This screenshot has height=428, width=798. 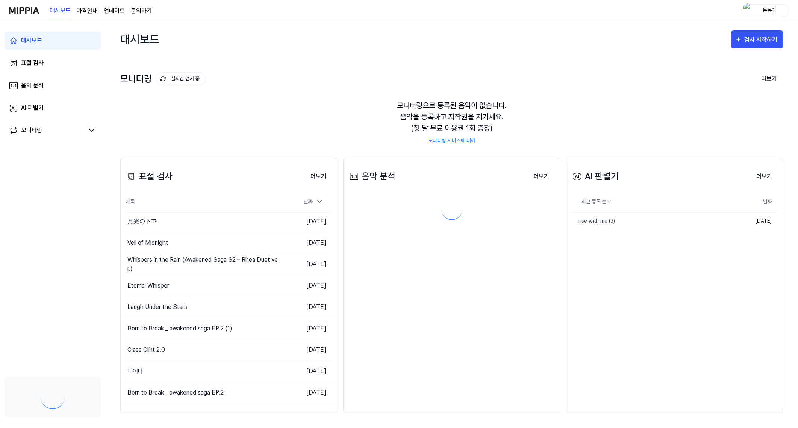 I want to click on a: 업데이트, so click(x=114, y=11).